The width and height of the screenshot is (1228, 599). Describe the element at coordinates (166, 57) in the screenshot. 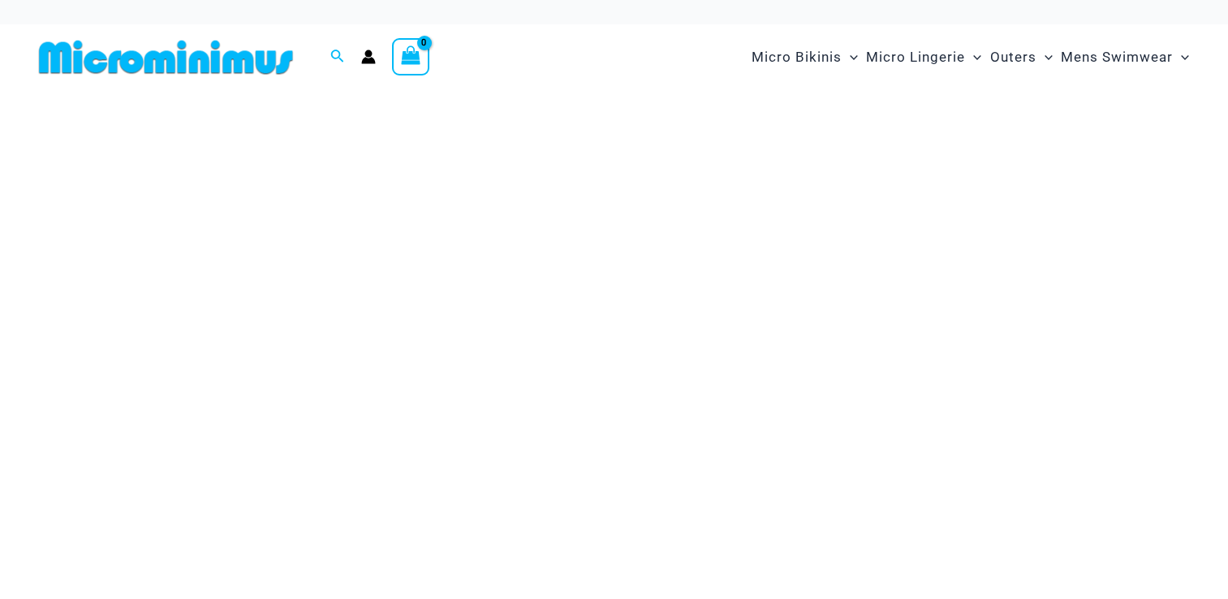

I see `img: MM SHOP LOGO FLAT` at that location.